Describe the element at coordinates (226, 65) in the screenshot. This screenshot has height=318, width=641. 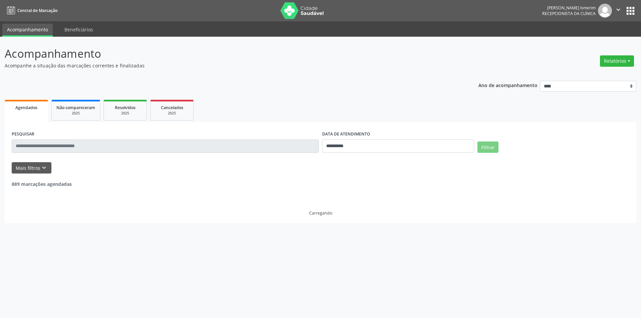
I see `p: Acompanhe a situação das marcações correntes e finalizadas` at that location.